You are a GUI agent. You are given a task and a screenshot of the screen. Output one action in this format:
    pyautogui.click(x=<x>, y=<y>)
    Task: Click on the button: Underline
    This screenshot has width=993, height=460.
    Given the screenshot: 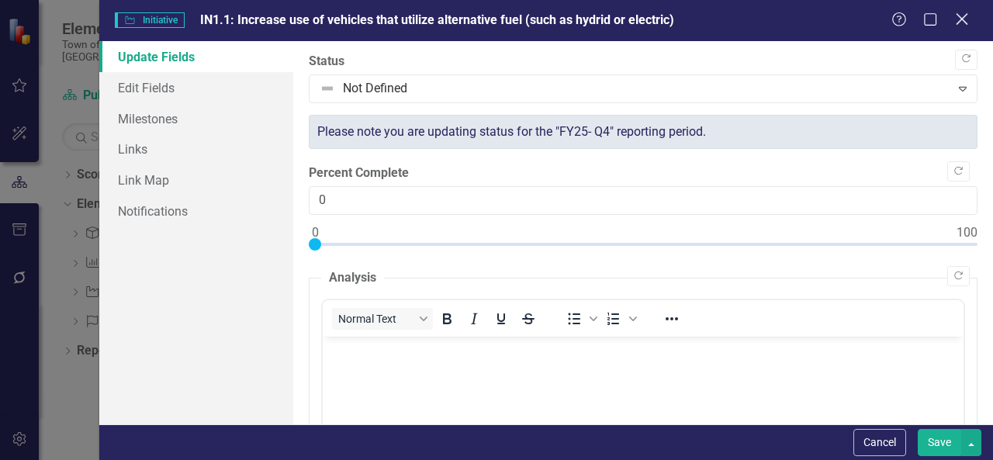 What is the action you would take?
    pyautogui.click(x=501, y=319)
    